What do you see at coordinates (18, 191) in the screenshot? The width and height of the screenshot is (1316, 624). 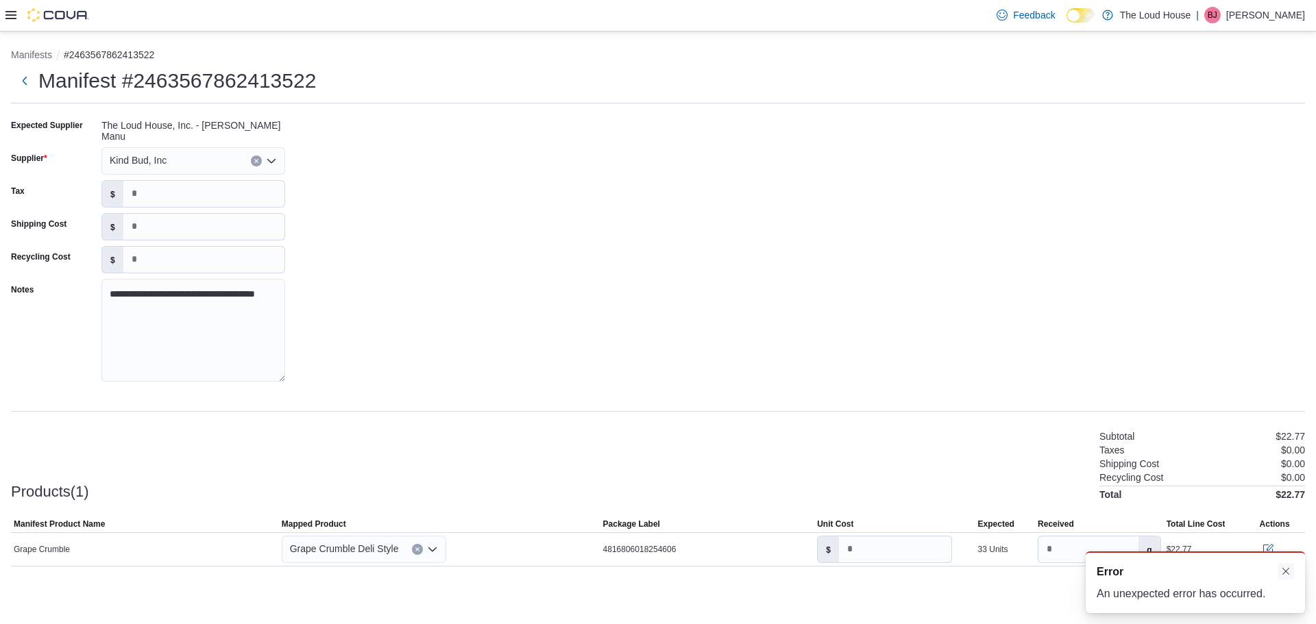 I see `label: Tax` at bounding box center [18, 191].